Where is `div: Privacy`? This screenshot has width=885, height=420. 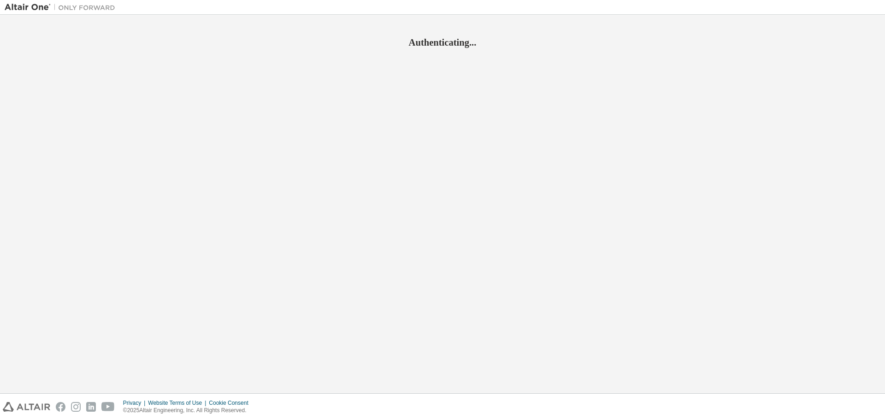
div: Privacy is located at coordinates (136, 403).